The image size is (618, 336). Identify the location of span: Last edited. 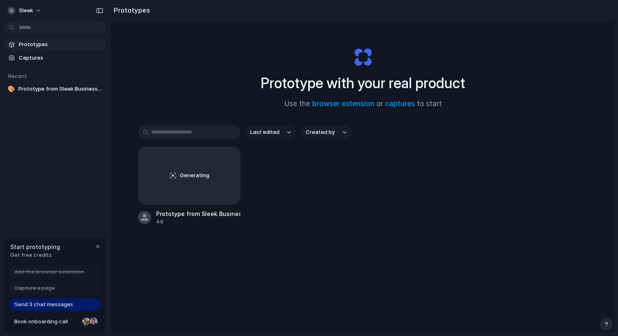
(265, 132).